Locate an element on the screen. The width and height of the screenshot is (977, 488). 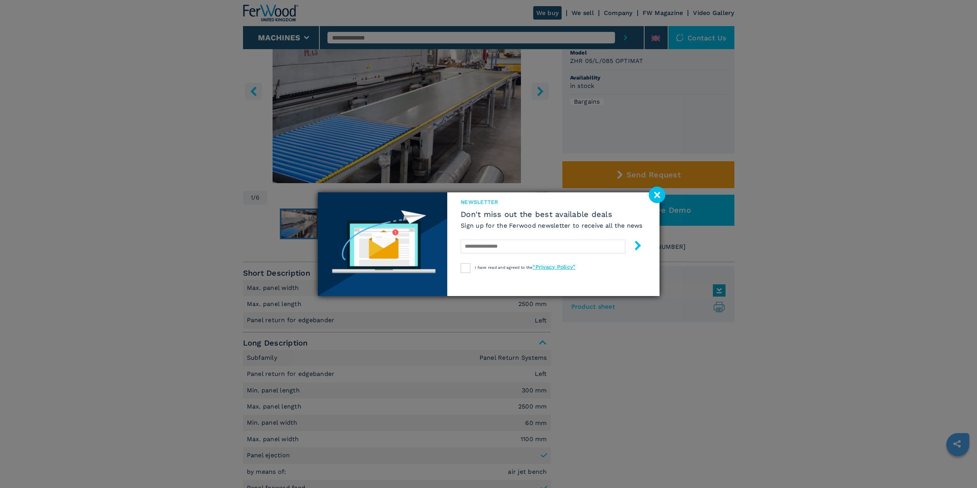
span: I have read and agreed to the is located at coordinates (525, 267).